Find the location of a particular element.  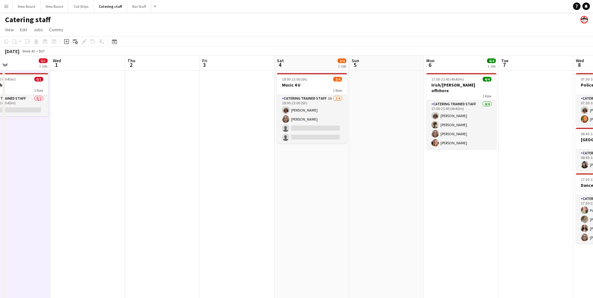

span: View is located at coordinates (9, 30).